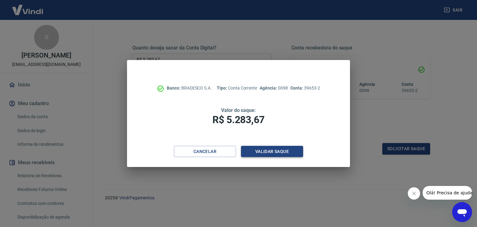 Image resolution: width=477 pixels, height=227 pixels. What do you see at coordinates (239, 120) in the screenshot?
I see `span: R$ 5.283,67` at bounding box center [239, 120].